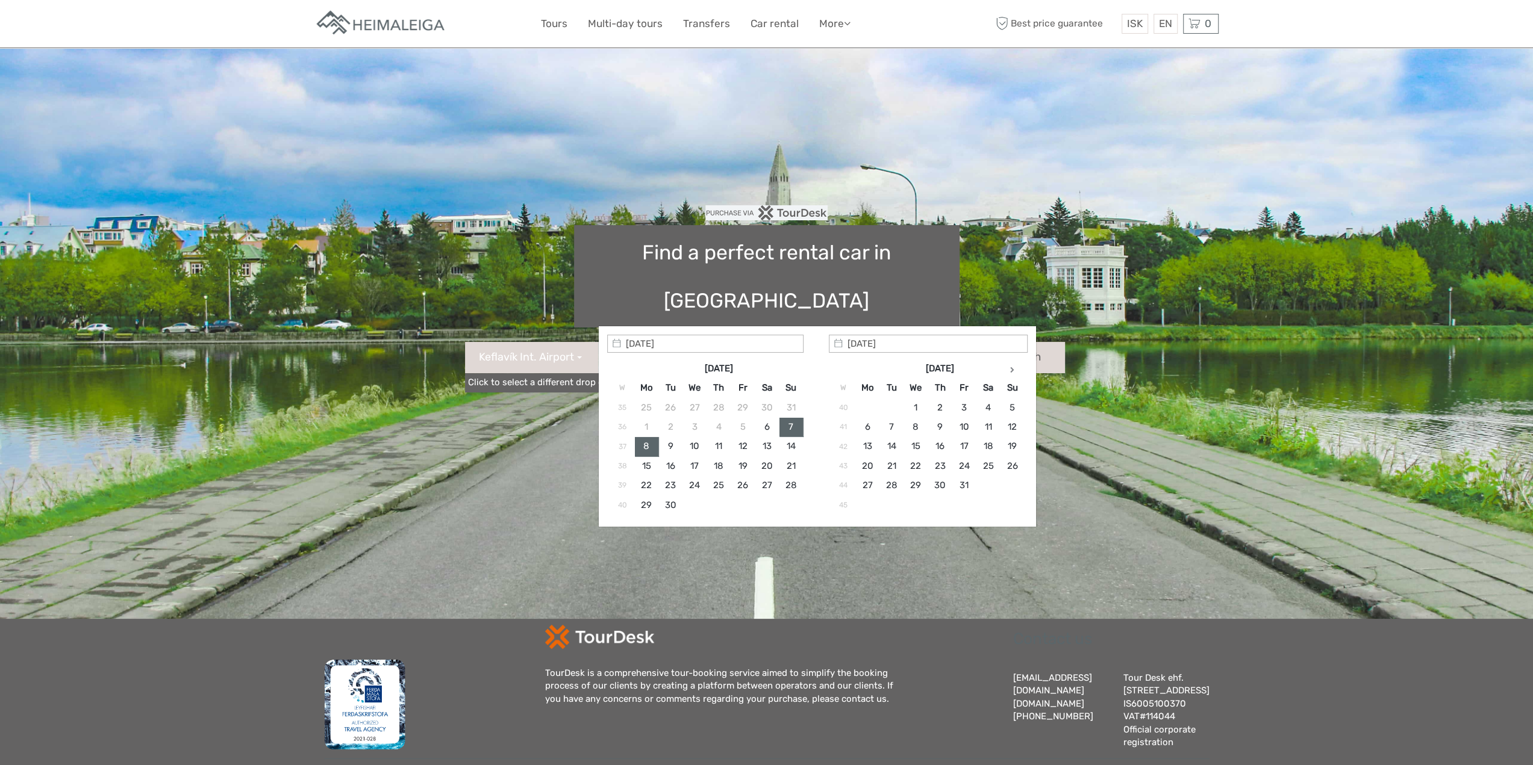 Image resolution: width=1533 pixels, height=765 pixels. Describe the element at coordinates (964, 466) in the screenshot. I see `td: 24` at that location.